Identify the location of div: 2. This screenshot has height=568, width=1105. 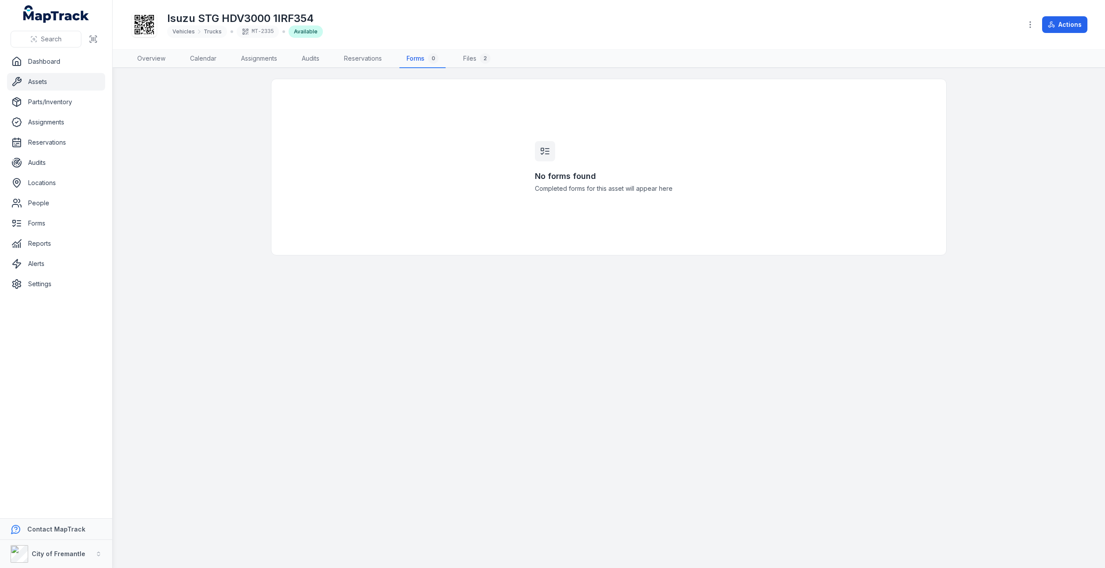
(485, 58).